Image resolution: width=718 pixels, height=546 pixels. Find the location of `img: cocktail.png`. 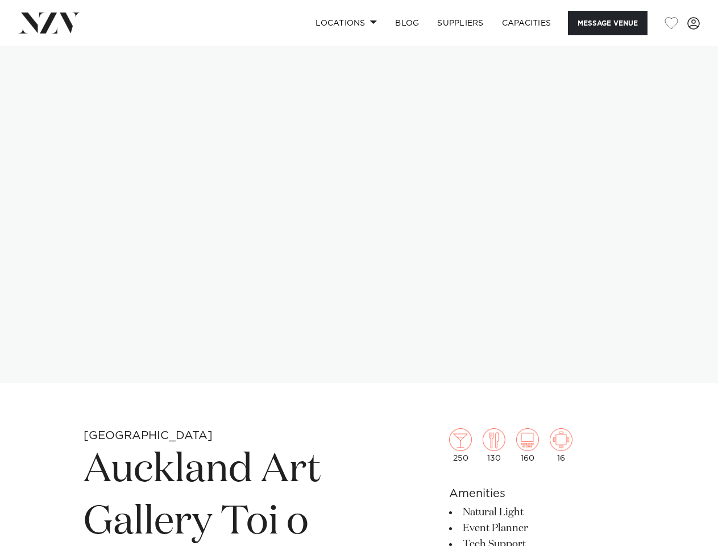

img: cocktail.png is located at coordinates (461, 440).